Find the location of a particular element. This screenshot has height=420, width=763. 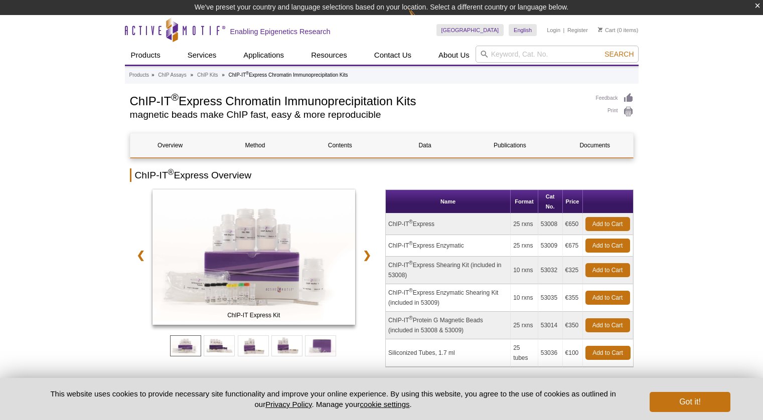

a: Applications is located at coordinates (263, 55).